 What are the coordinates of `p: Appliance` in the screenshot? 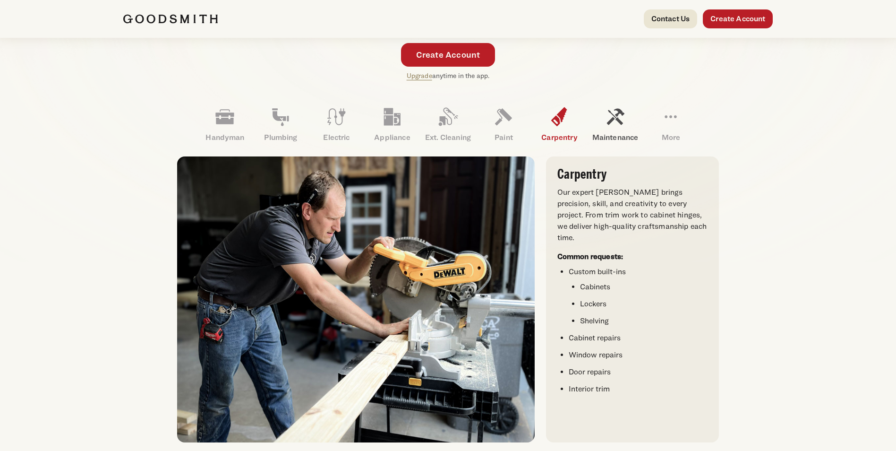 It's located at (392, 138).